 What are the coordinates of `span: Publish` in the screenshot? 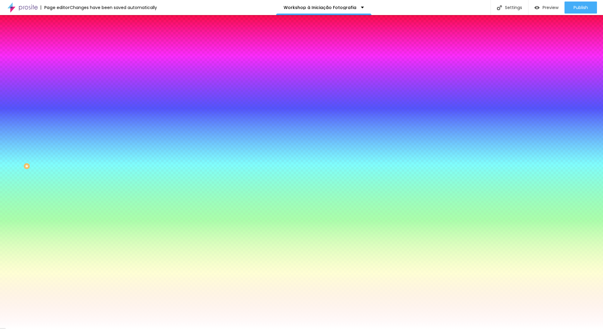 It's located at (581, 8).